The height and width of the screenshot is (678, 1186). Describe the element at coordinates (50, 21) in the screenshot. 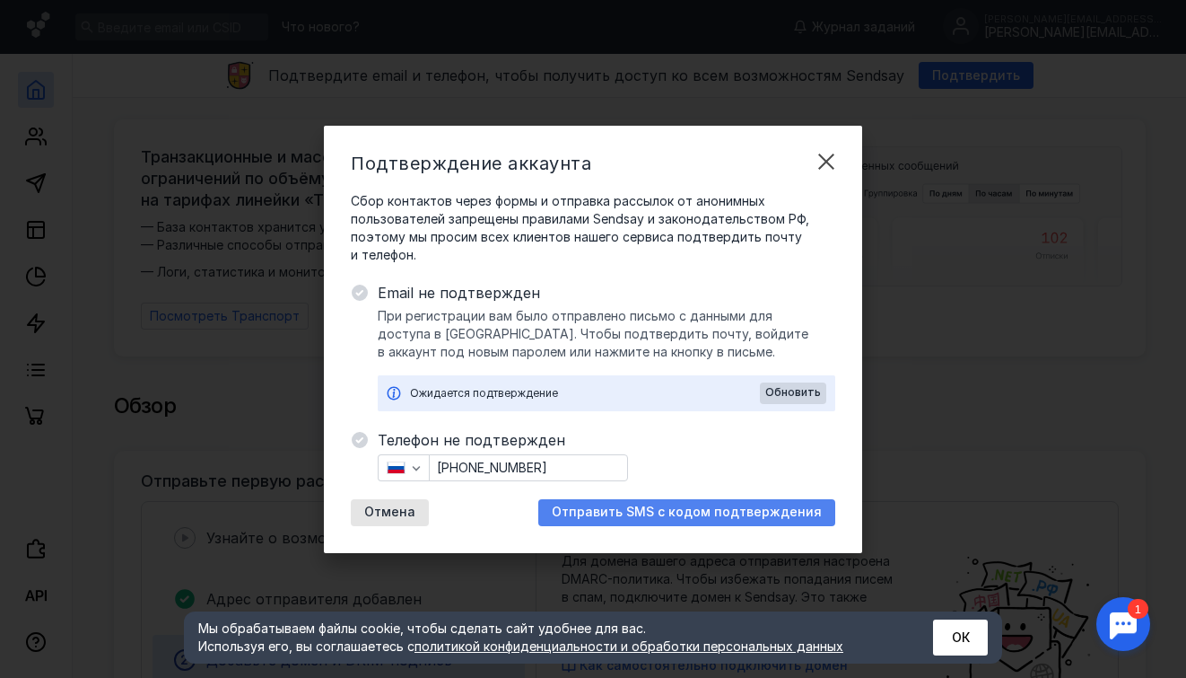

I see `div: 1` at that location.